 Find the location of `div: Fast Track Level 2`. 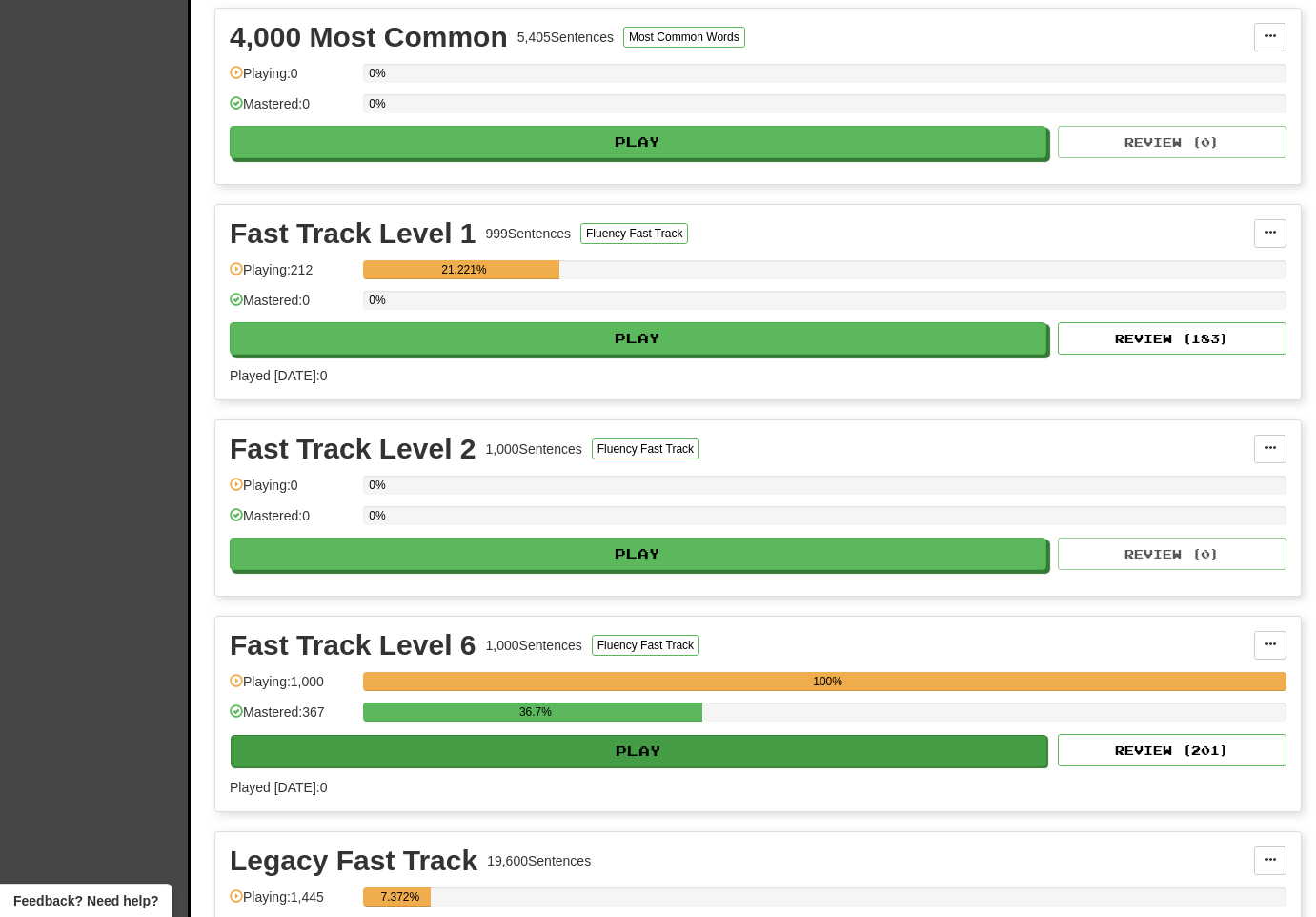

div: Fast Track Level 2 is located at coordinates (353, 449).